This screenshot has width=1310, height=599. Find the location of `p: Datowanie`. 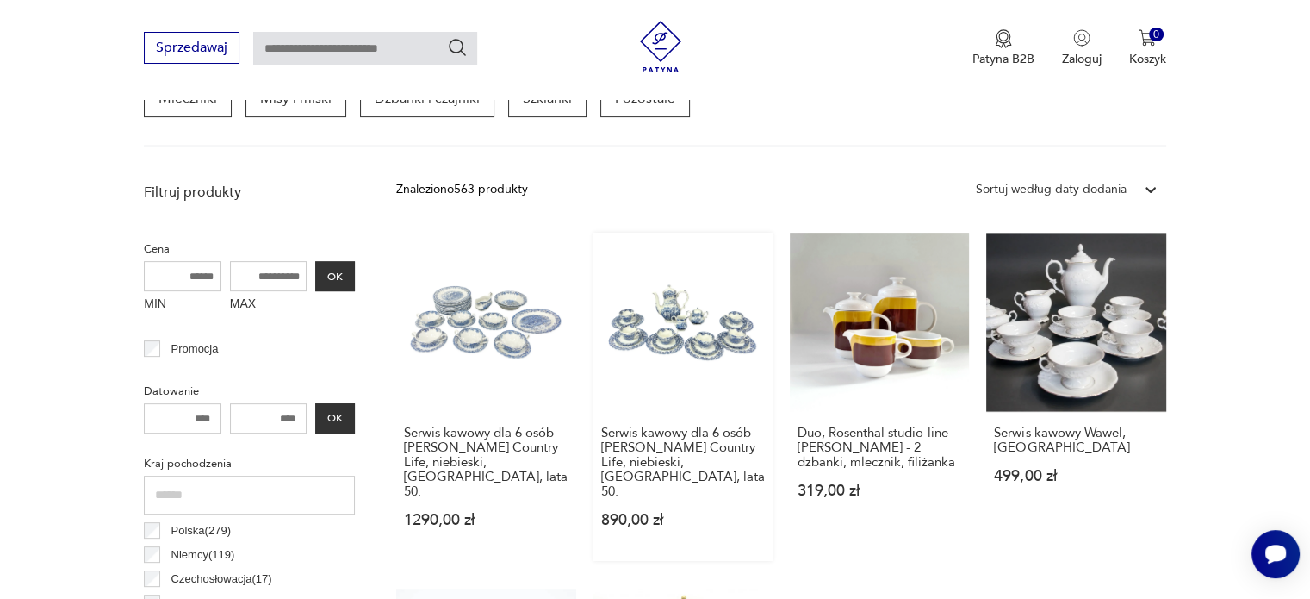

p: Datowanie is located at coordinates (249, 391).